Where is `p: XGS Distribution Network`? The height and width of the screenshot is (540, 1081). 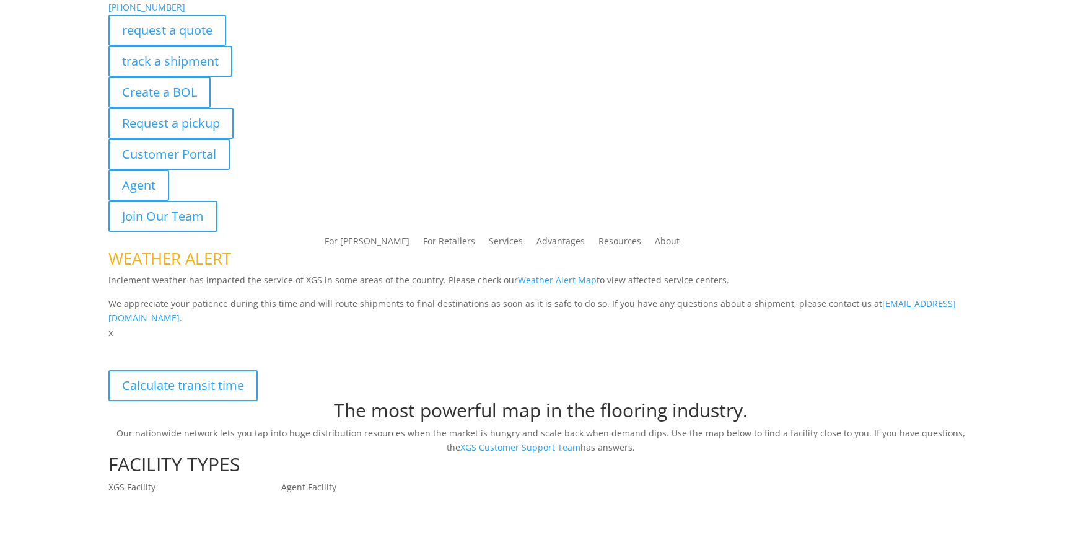
p: XGS Distribution Network is located at coordinates (541, 355).